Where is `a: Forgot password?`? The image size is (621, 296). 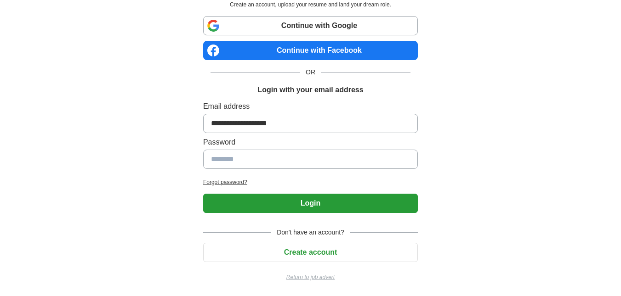
a: Forgot password? is located at coordinates (310, 182).